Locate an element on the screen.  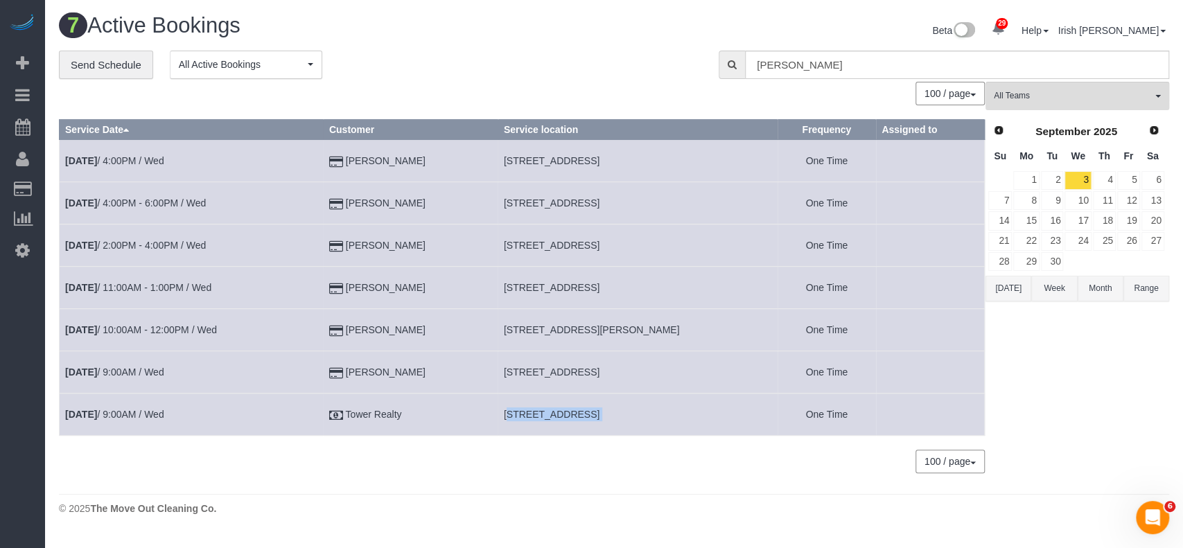
a: 29 is located at coordinates (1025, 261).